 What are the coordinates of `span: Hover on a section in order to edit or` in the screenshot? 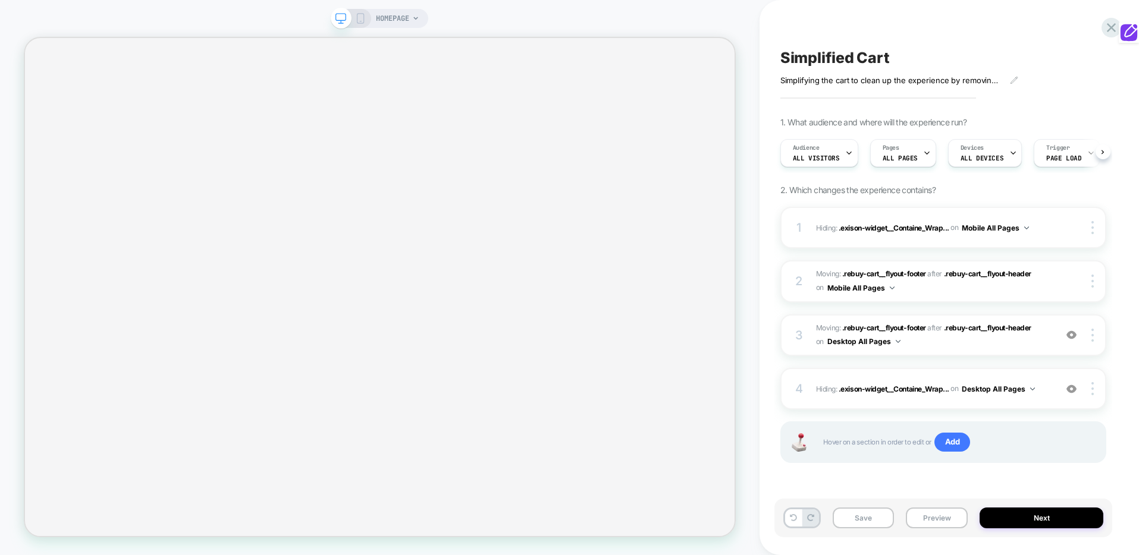 It's located at (958, 442).